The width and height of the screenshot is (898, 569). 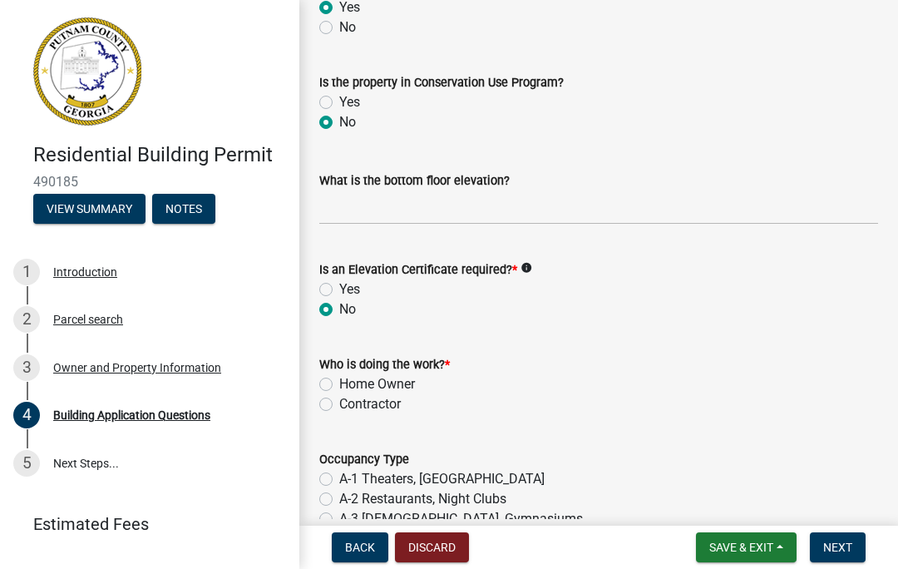 I want to click on button: Discard, so click(x=431, y=547).